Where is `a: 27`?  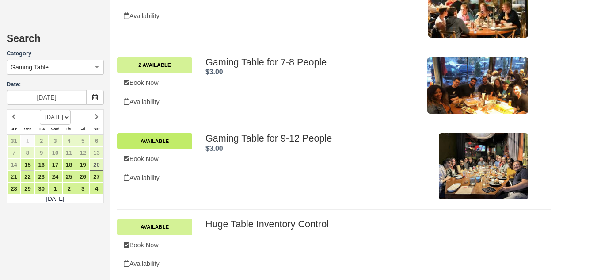
a: 27 is located at coordinates (96, 176).